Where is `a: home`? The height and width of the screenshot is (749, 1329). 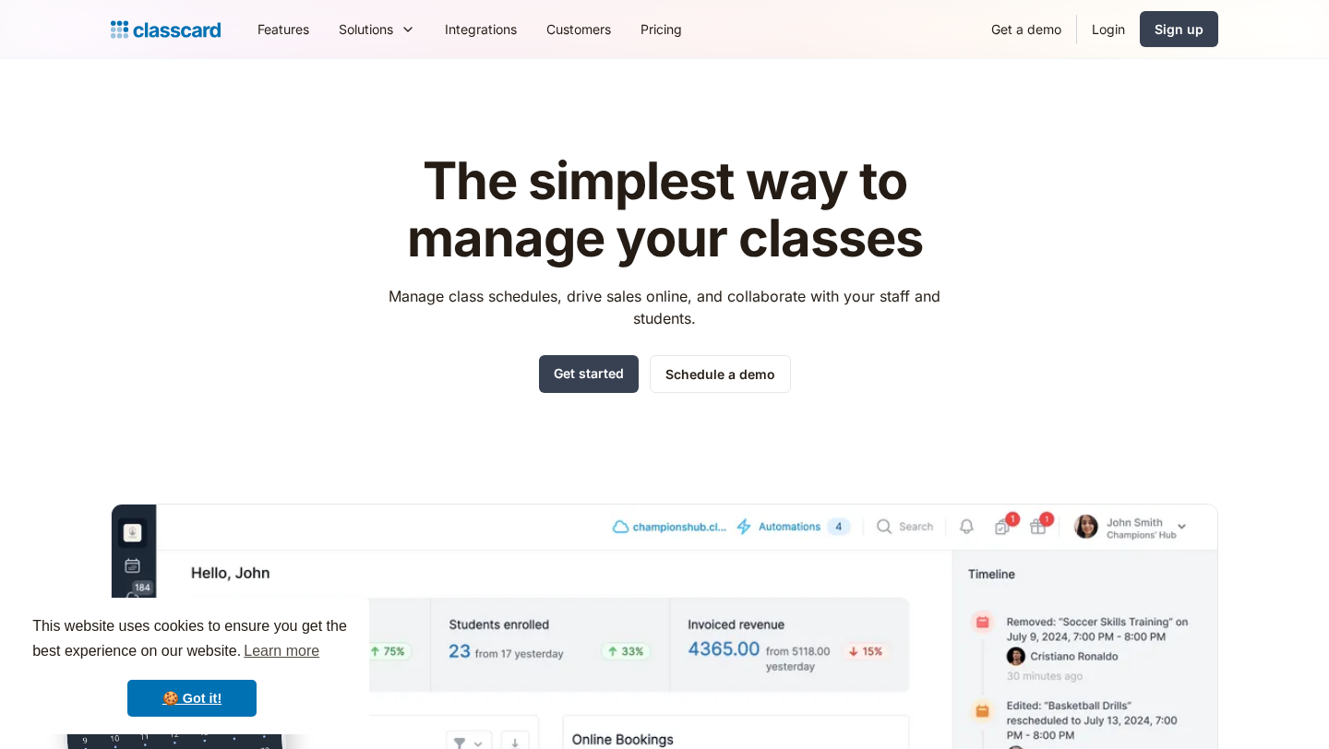 a: home is located at coordinates (165, 30).